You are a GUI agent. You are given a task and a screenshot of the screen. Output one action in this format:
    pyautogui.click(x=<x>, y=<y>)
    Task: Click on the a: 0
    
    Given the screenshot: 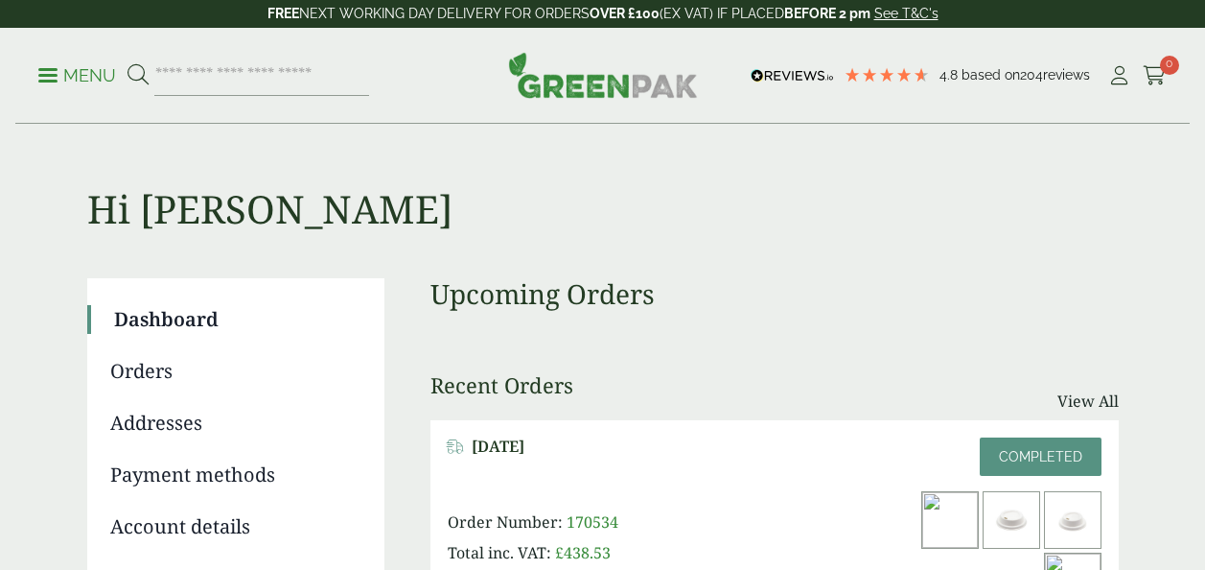 What is the action you would take?
    pyautogui.click(x=1155, y=76)
    